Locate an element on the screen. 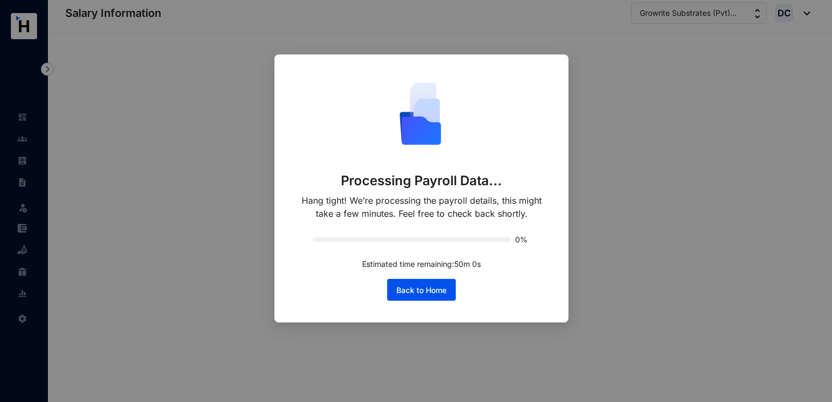  button: Back to Home is located at coordinates (421, 290).